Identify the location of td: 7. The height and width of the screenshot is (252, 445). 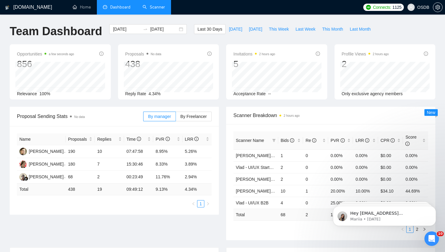
(109, 164).